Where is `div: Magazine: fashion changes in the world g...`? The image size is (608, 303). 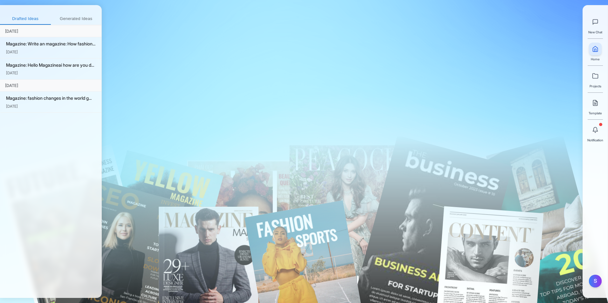 div: Magazine: fashion changes in the world g... is located at coordinates (51, 98).